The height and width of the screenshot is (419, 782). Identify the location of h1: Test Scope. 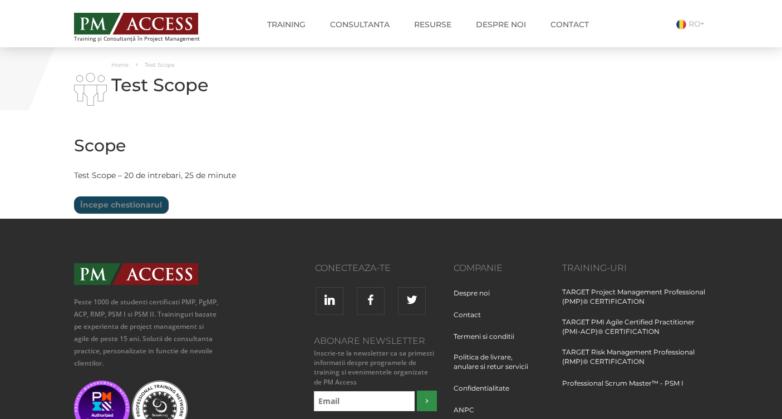
(283, 85).